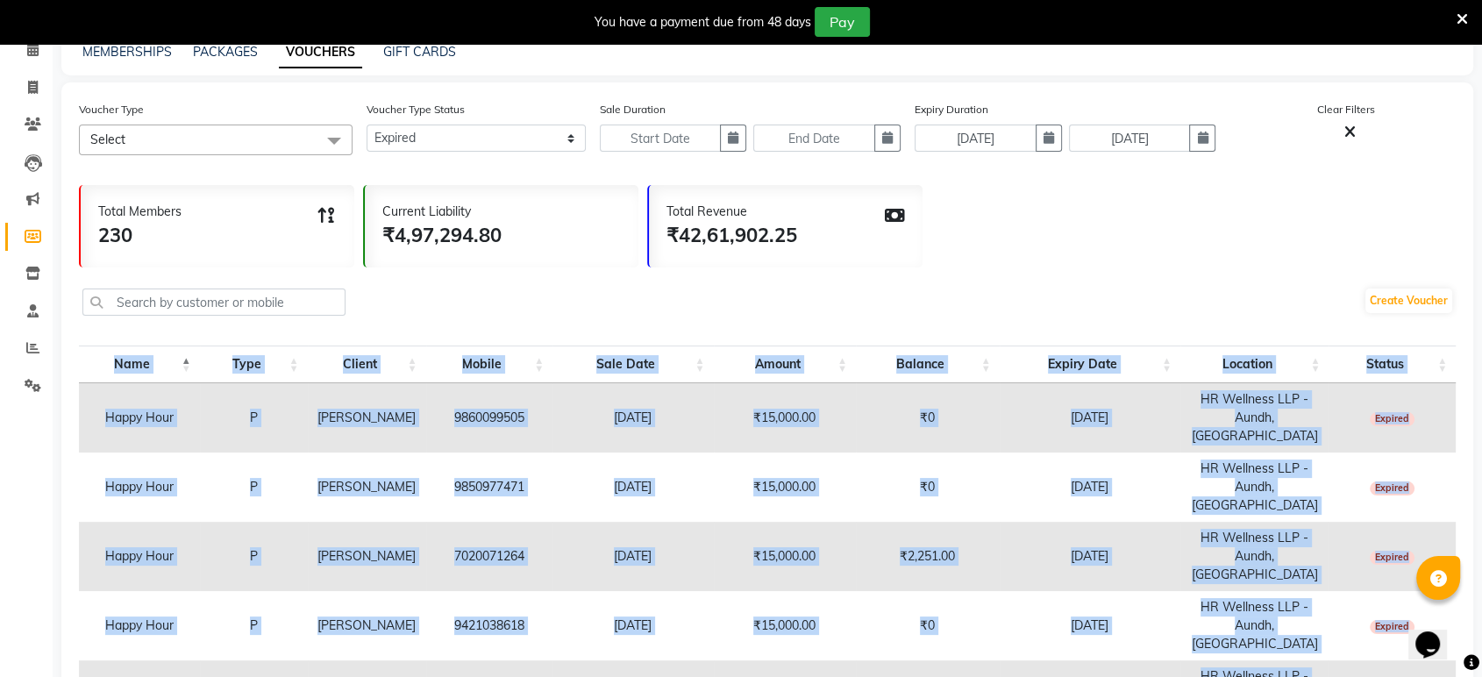 The width and height of the screenshot is (1482, 677). What do you see at coordinates (632, 364) in the screenshot?
I see `th: Sale Date: activate to sort column ascending` at bounding box center [632, 364].